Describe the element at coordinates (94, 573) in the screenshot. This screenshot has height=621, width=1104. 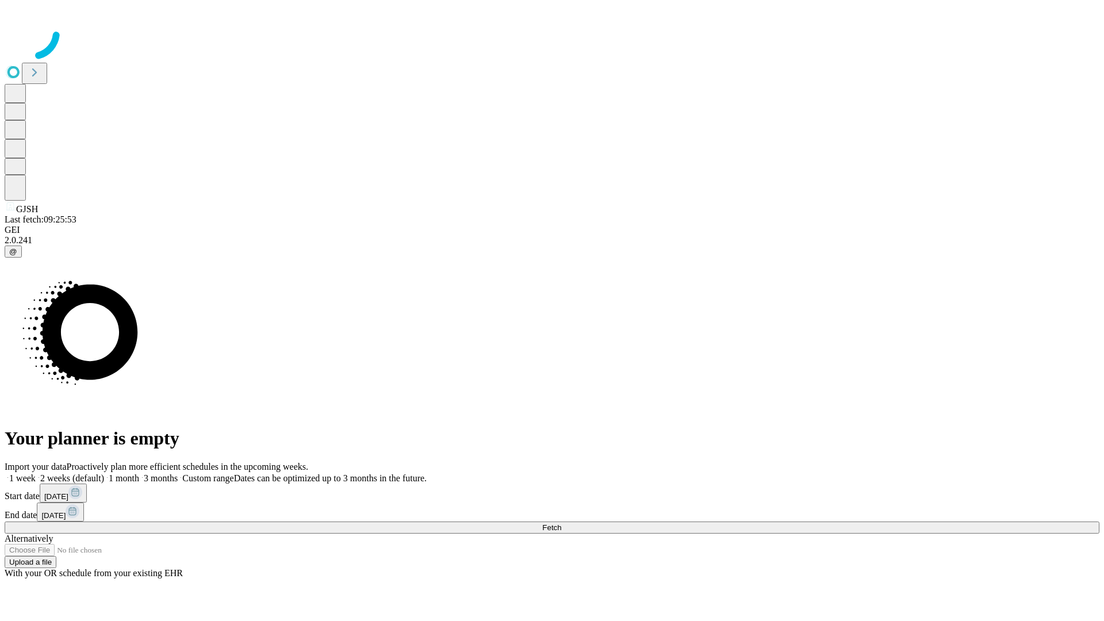
I see `span: With your OR schedule from your existing EHR` at that location.